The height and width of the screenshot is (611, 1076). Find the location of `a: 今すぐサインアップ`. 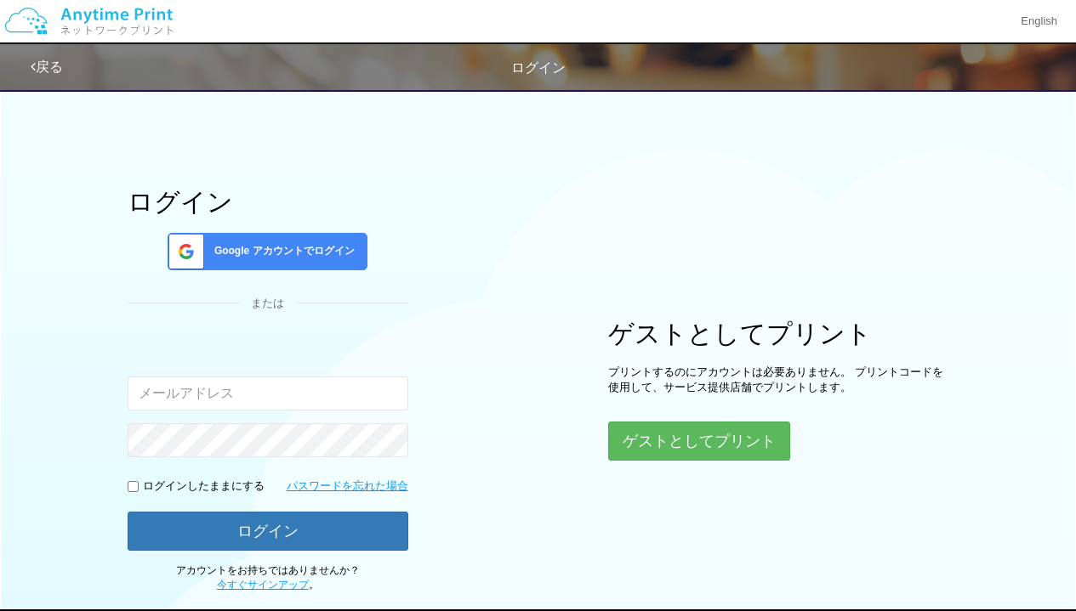

a: 今すぐサインアップ is located at coordinates (263, 585).